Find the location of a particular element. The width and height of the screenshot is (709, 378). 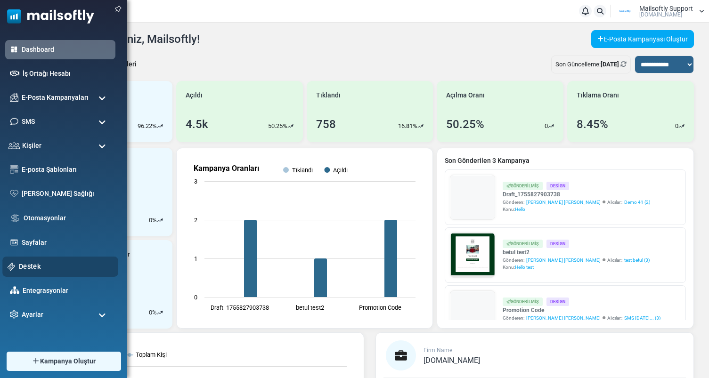

text: Draft_1755827903738 is located at coordinates (239, 308).